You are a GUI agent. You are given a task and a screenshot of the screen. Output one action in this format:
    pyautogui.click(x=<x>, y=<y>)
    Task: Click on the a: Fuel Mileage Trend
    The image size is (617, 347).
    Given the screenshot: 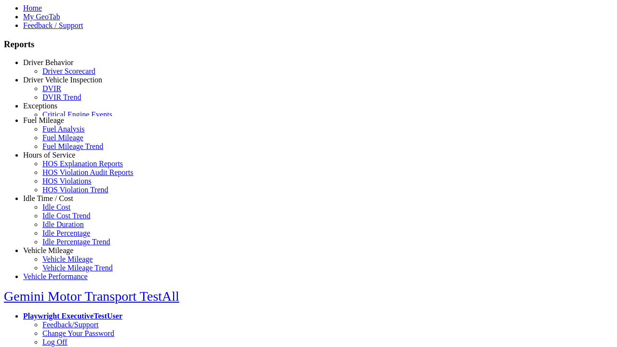 What is the action you would take?
    pyautogui.click(x=73, y=146)
    